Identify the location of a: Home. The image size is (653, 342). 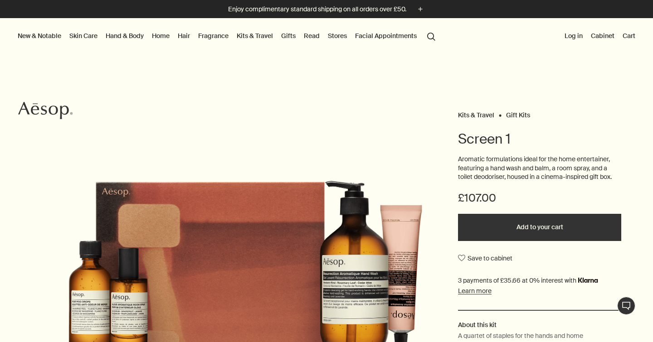
(160, 36).